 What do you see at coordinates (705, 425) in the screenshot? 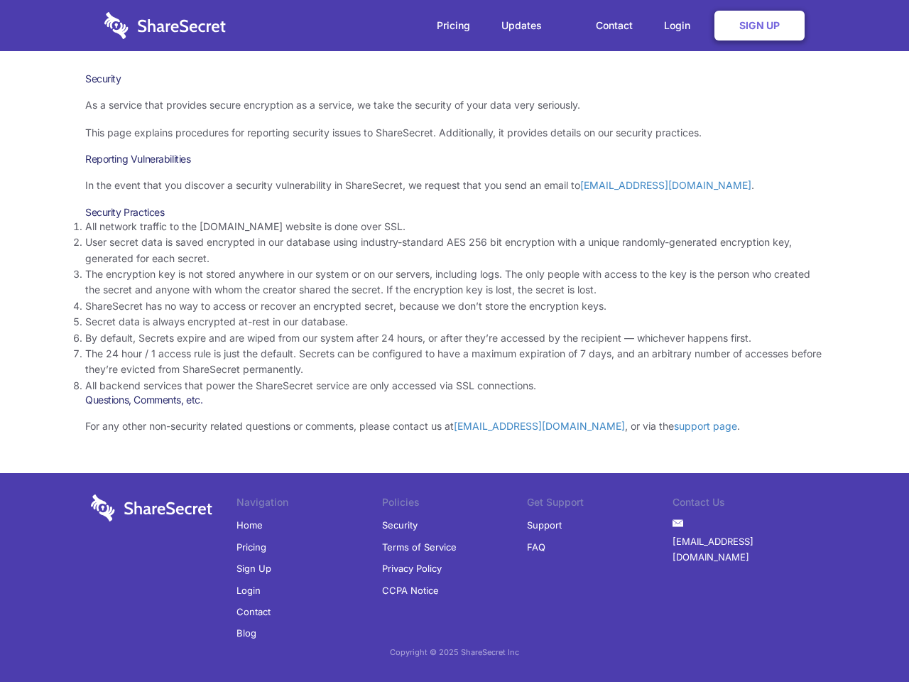
I see `a: support page` at bounding box center [705, 425].